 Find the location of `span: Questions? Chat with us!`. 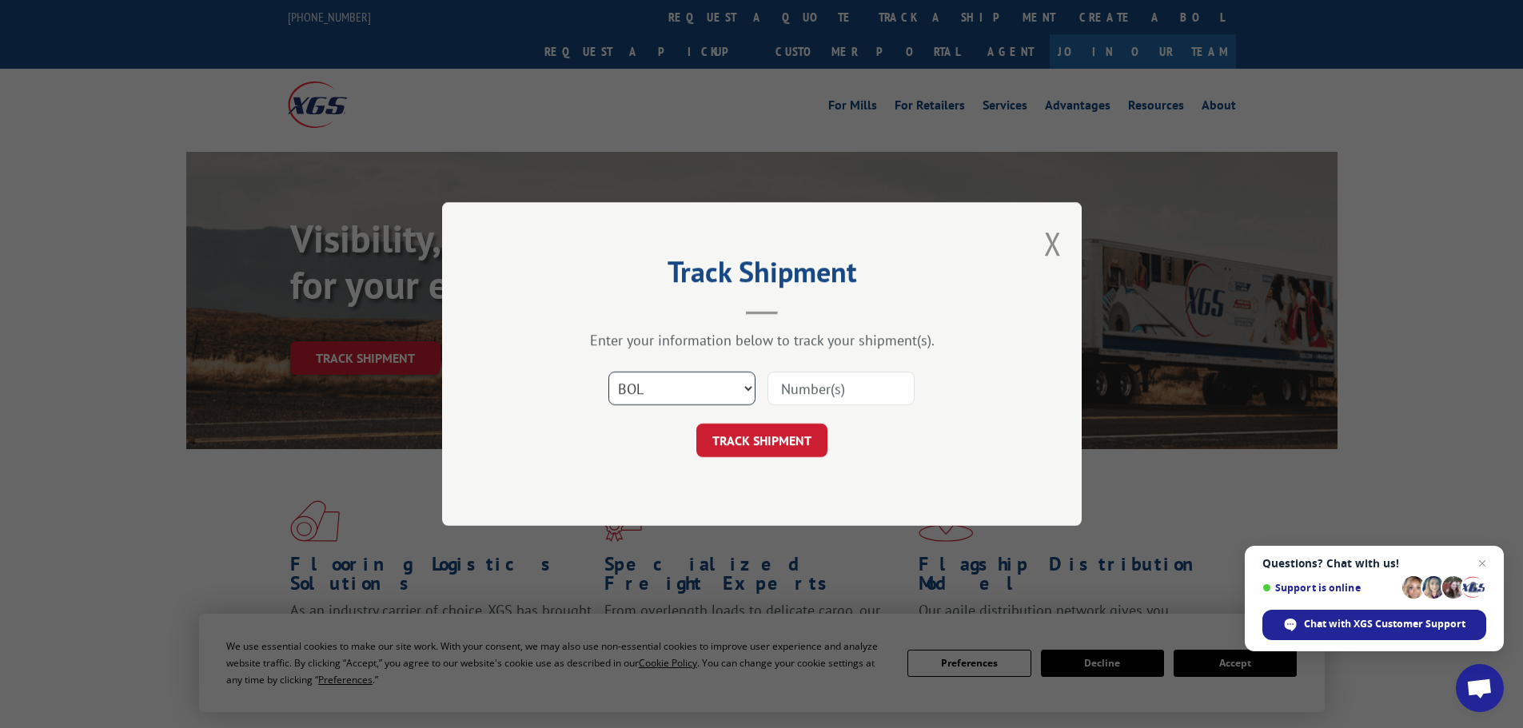

span: Questions? Chat with us! is located at coordinates (1374, 564).